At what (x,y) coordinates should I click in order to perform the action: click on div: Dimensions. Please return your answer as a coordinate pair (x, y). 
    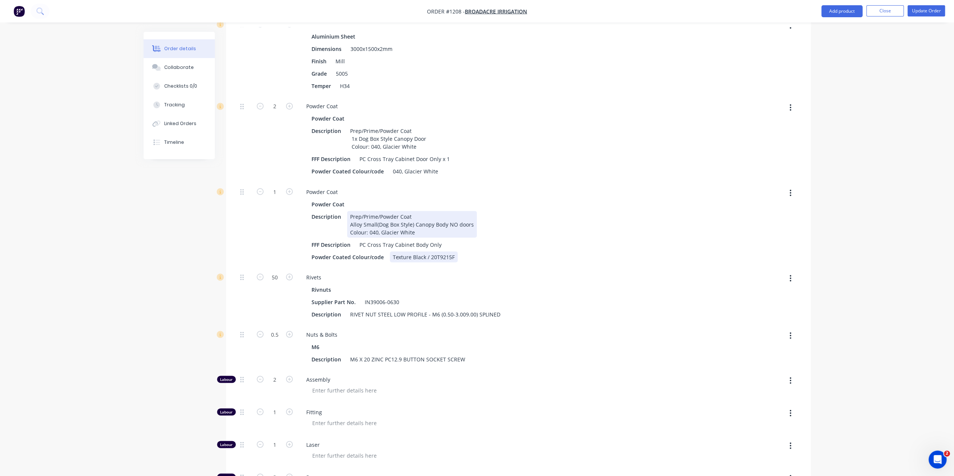
    Looking at the image, I should click on (326, 49).